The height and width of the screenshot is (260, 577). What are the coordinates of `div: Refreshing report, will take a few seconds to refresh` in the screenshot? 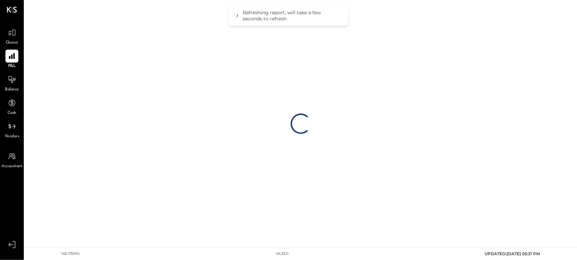 It's located at (292, 16).